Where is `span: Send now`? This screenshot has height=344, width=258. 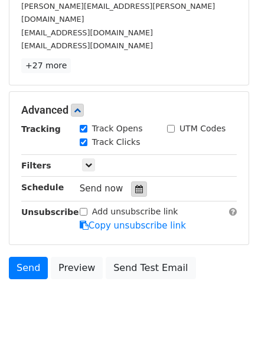
span: Send now is located at coordinates (101, 189).